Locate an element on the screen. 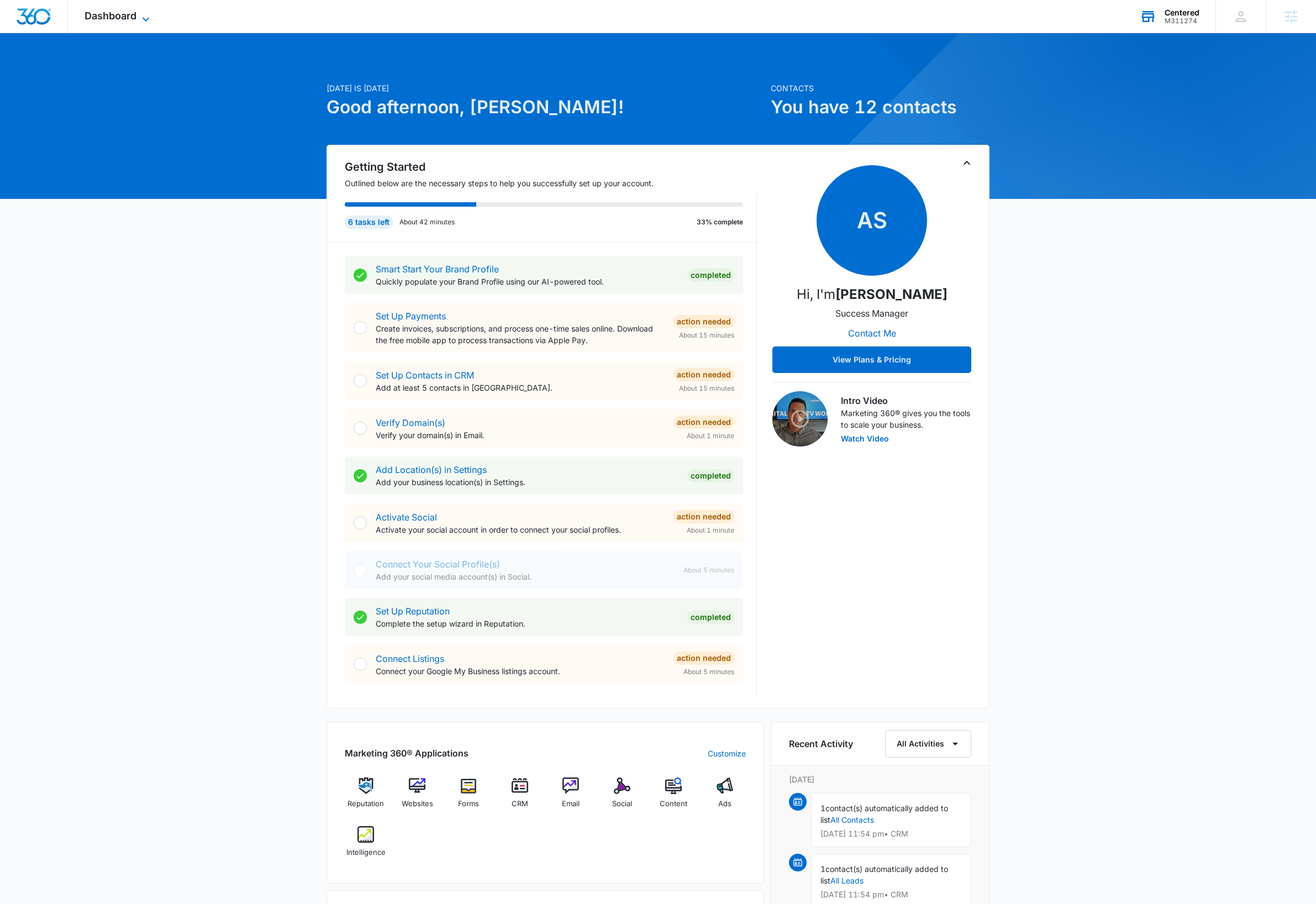 This screenshot has width=1316, height=904. a: Reputation is located at coordinates (366, 797).